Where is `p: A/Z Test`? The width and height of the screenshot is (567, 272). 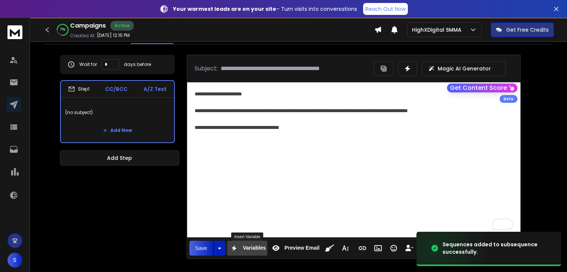 p: A/Z Test is located at coordinates (155, 89).